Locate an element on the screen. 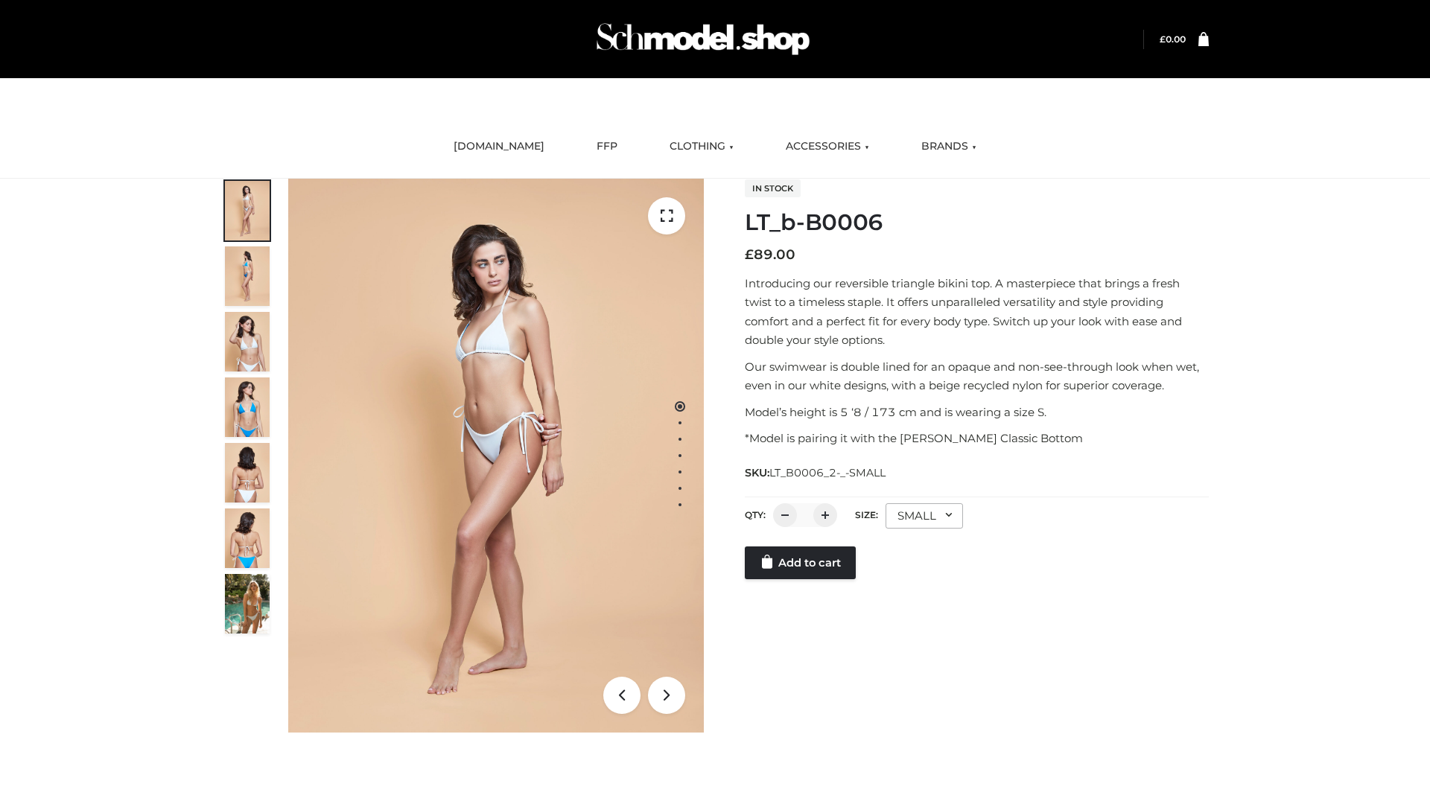  img: ArielClassicBikiniTop_CloudNine_AzureSky_OW114ECO_1-scaled.jpg is located at coordinates (247, 211).